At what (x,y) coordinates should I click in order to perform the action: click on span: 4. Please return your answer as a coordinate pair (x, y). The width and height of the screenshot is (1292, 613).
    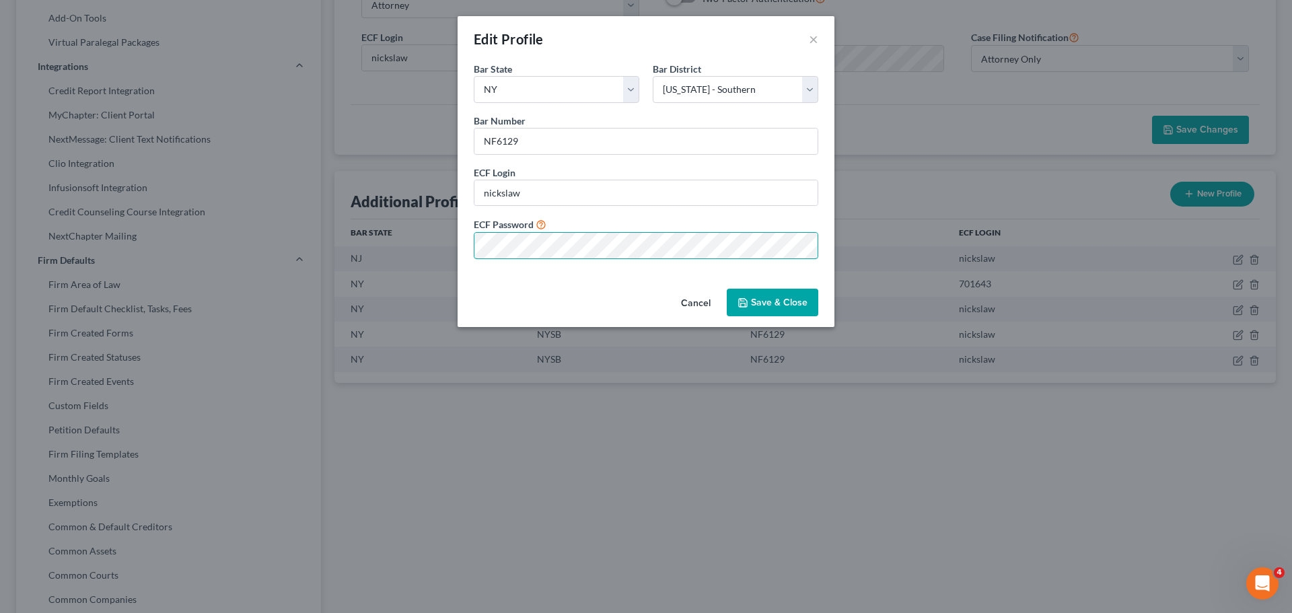
    Looking at the image, I should click on (1279, 573).